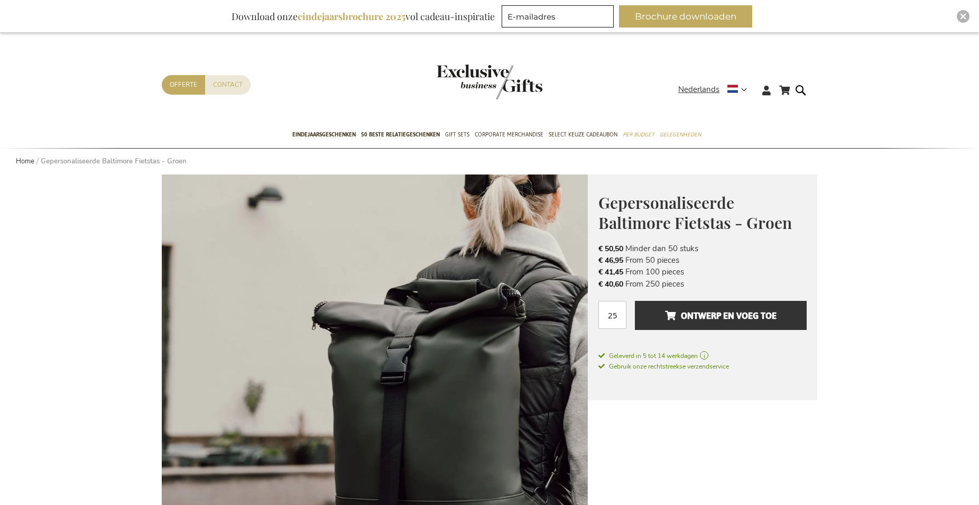 The image size is (979, 505). What do you see at coordinates (509, 134) in the screenshot?
I see `span: Corporate Merchandise` at bounding box center [509, 134].